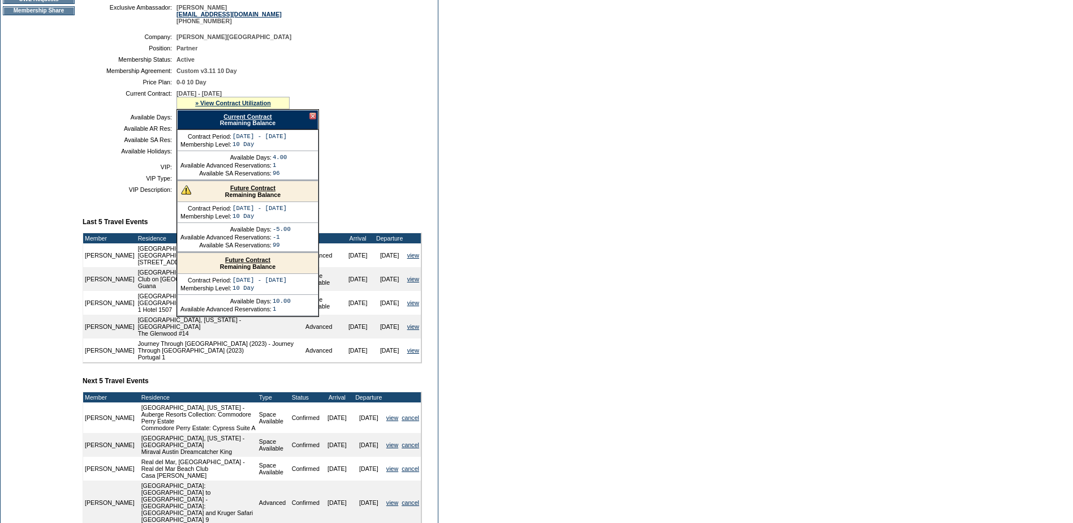  Describe the element at coordinates (207, 71) in the screenshot. I see `span: Custom v3.11 10 Day` at that location.